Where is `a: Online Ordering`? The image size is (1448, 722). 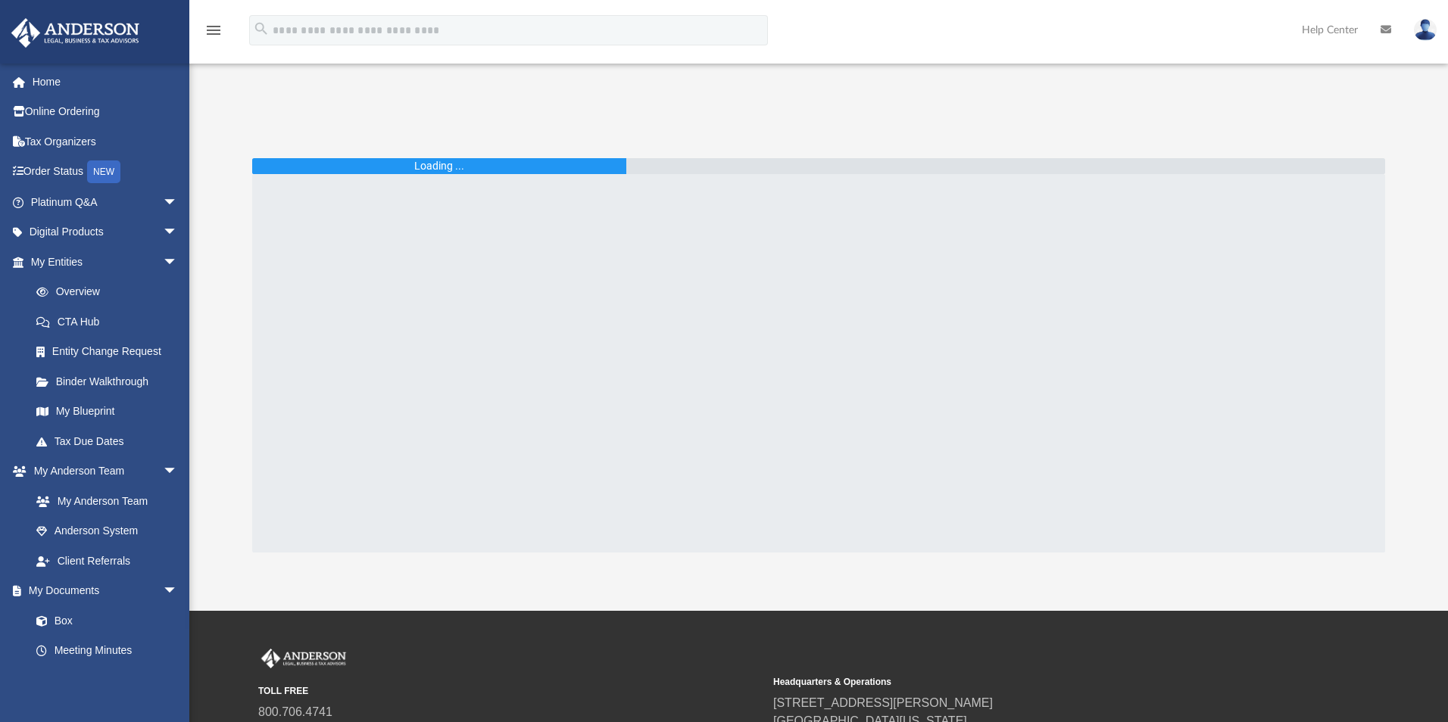
a: Online Ordering is located at coordinates (105, 112).